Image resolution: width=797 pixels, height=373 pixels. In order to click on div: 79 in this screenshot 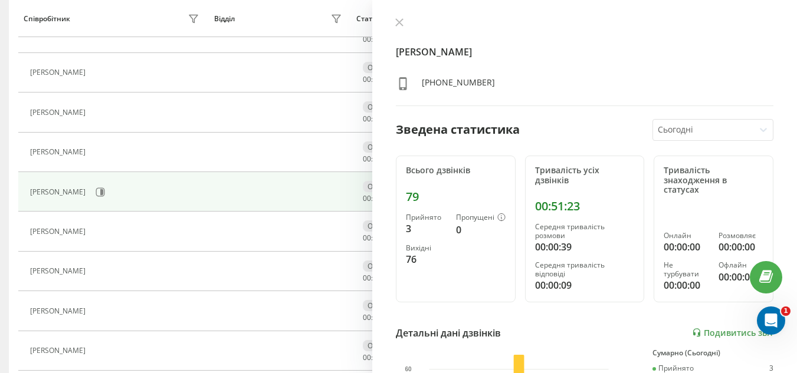, I will do `click(455, 197)`.